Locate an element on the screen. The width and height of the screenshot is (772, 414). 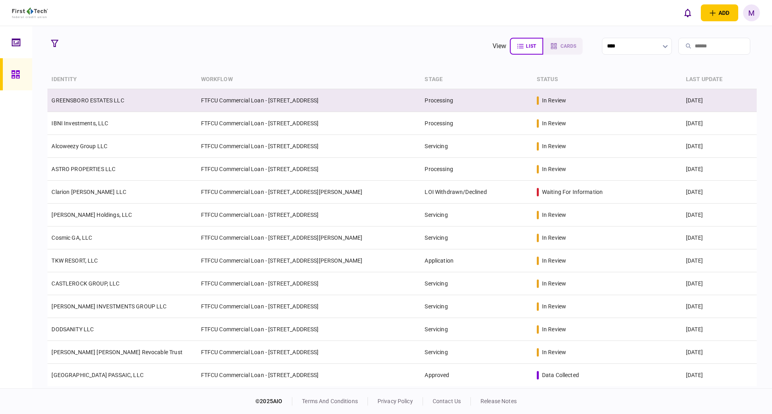
a: IBNI Investments, LLC is located at coordinates (80, 123).